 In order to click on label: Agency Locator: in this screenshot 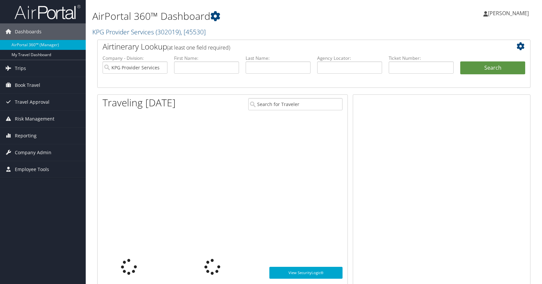, I will do `click(350, 58)`.